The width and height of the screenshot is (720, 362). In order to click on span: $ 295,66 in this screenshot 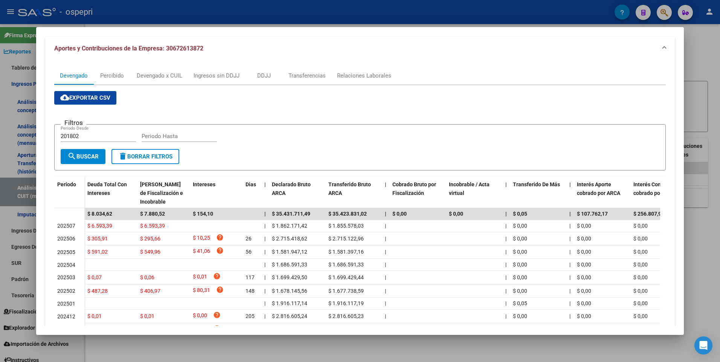, I will do `click(150, 239)`.